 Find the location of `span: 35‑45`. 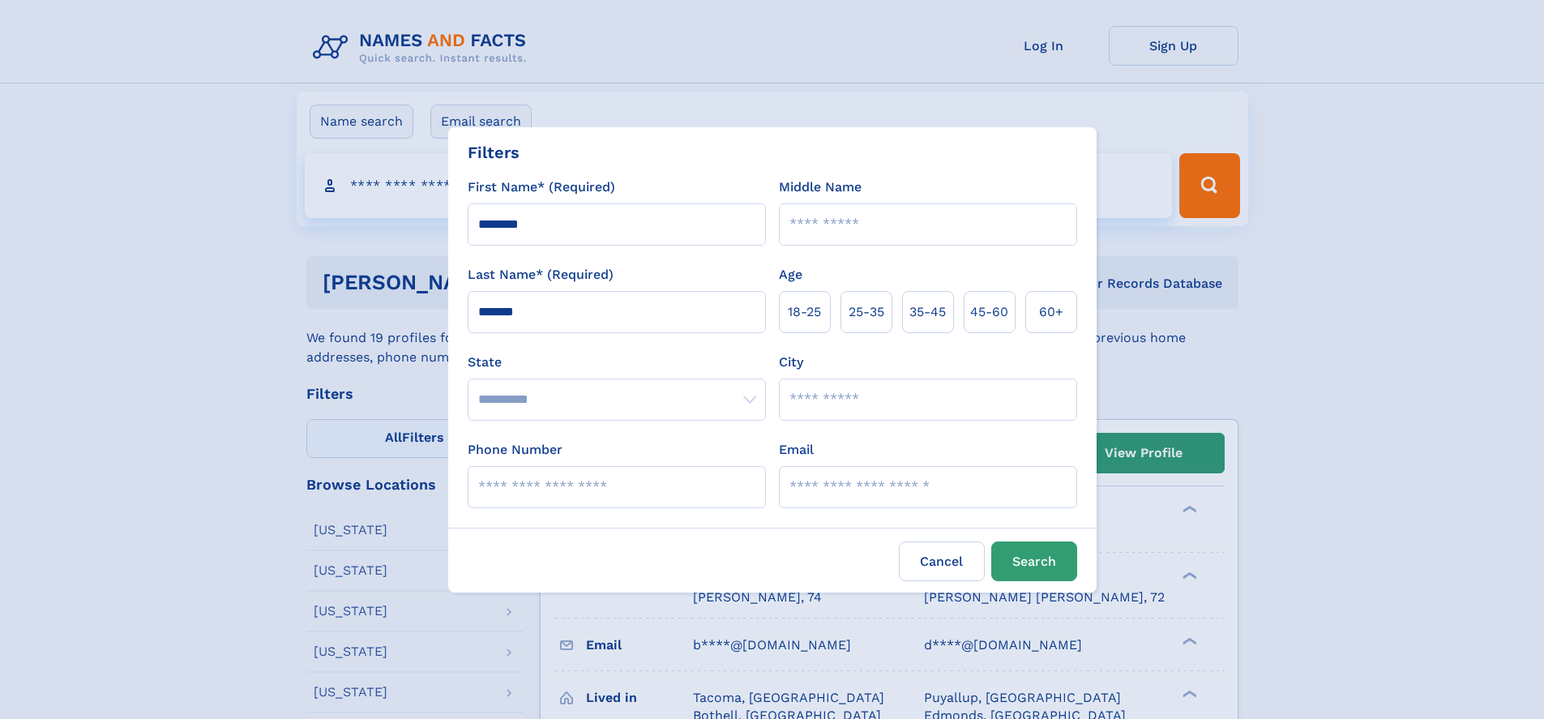

span: 35‑45 is located at coordinates (927, 312).